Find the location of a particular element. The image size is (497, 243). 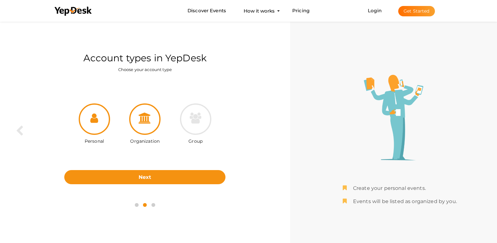

label: Account types in YepDesk is located at coordinates (145, 58).